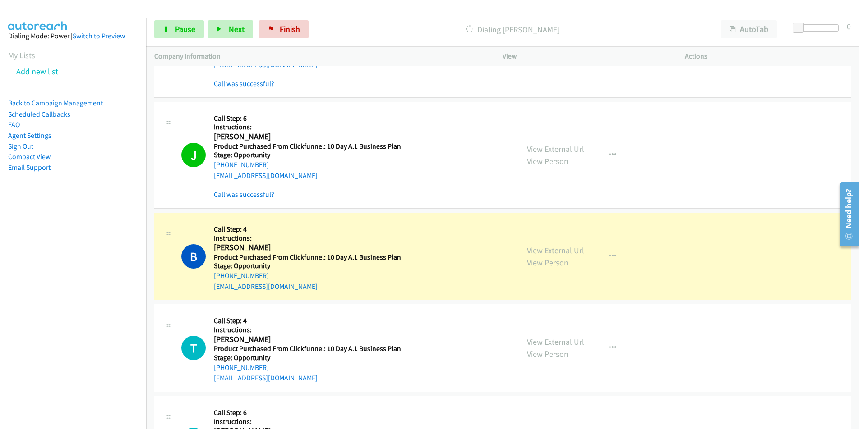 This screenshot has width=859, height=429. What do you see at coordinates (585, 56) in the screenshot?
I see `p: View` at bounding box center [585, 56].